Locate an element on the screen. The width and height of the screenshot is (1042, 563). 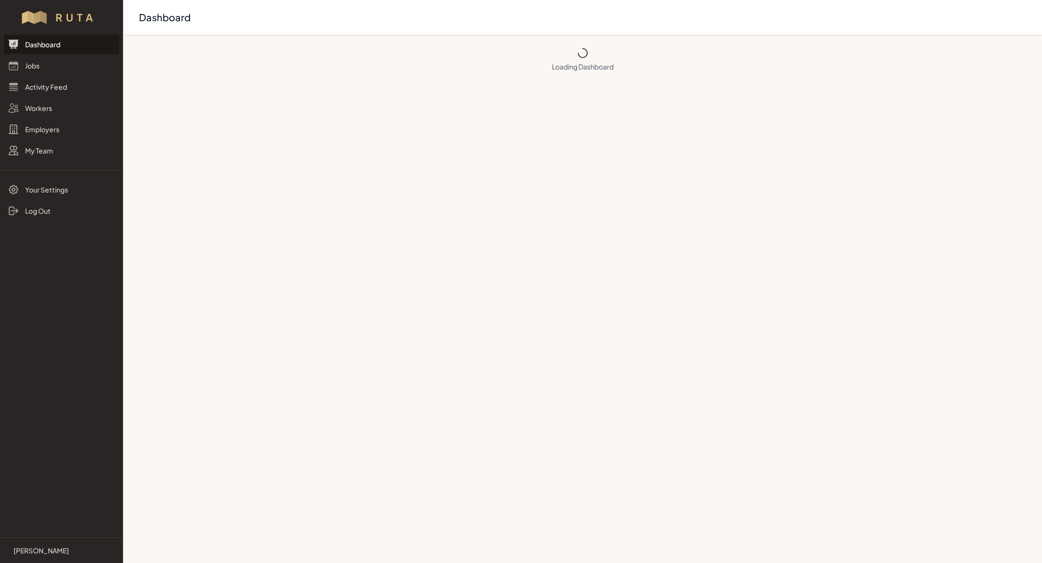
a: Jobs is located at coordinates (61, 66).